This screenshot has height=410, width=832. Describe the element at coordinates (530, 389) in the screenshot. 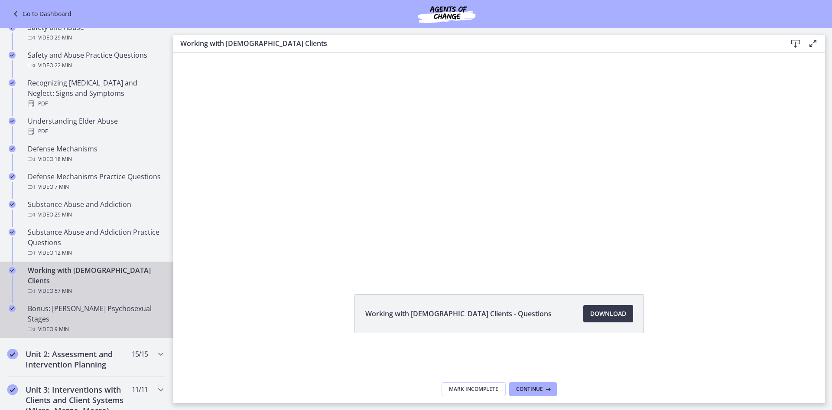

I see `span: Continue` at that location.